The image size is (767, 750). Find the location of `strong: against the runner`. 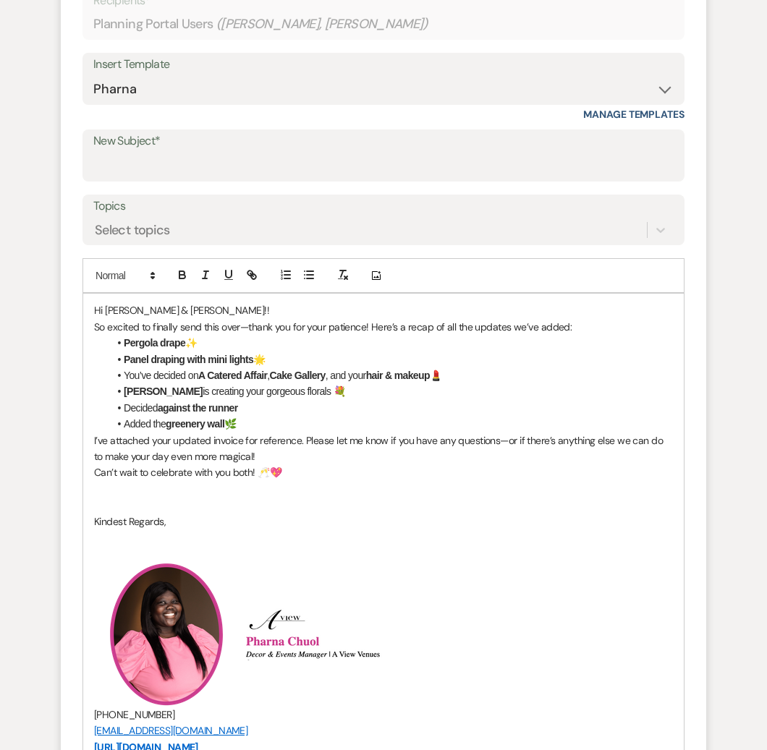

strong: against the runner is located at coordinates (198, 408).